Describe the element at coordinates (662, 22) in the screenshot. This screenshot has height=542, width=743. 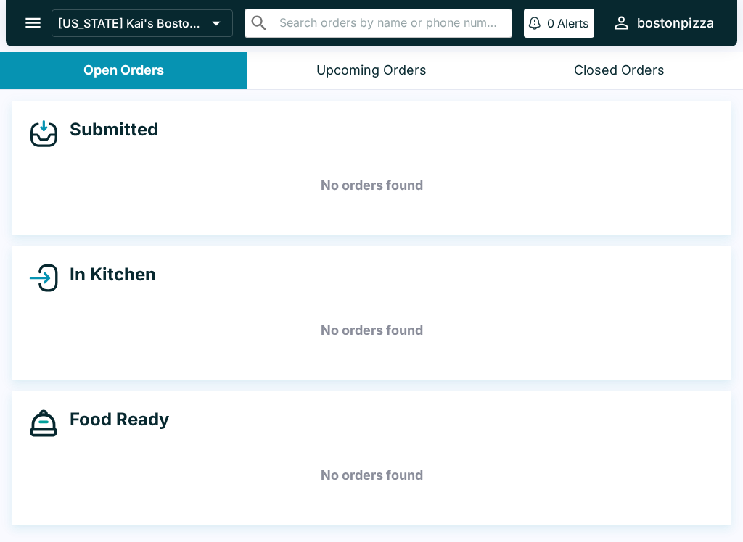
I see `button: bostonpizza` at that location.